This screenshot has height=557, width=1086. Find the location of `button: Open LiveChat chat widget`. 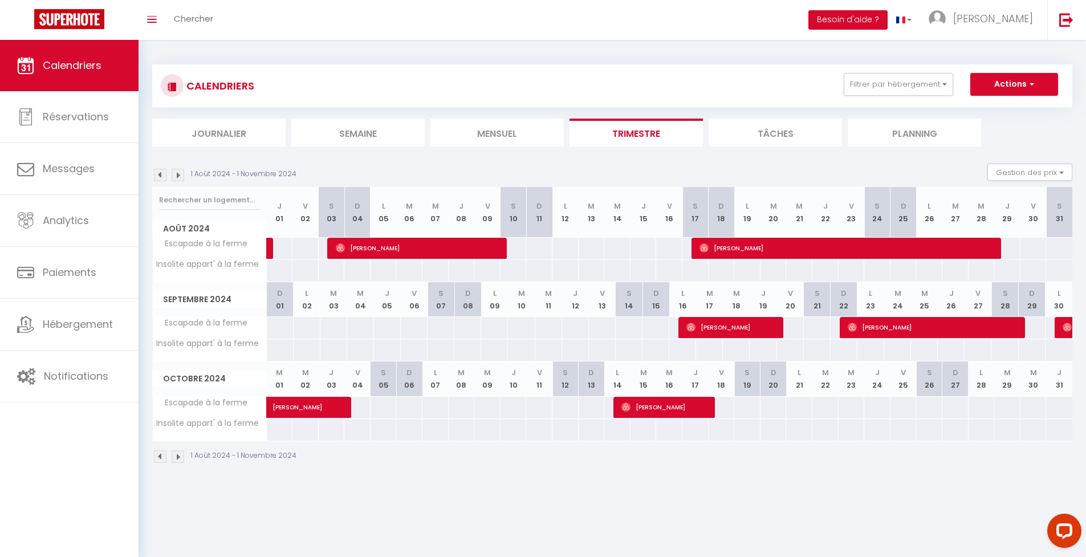

button: Open LiveChat chat widget is located at coordinates (26, 22).